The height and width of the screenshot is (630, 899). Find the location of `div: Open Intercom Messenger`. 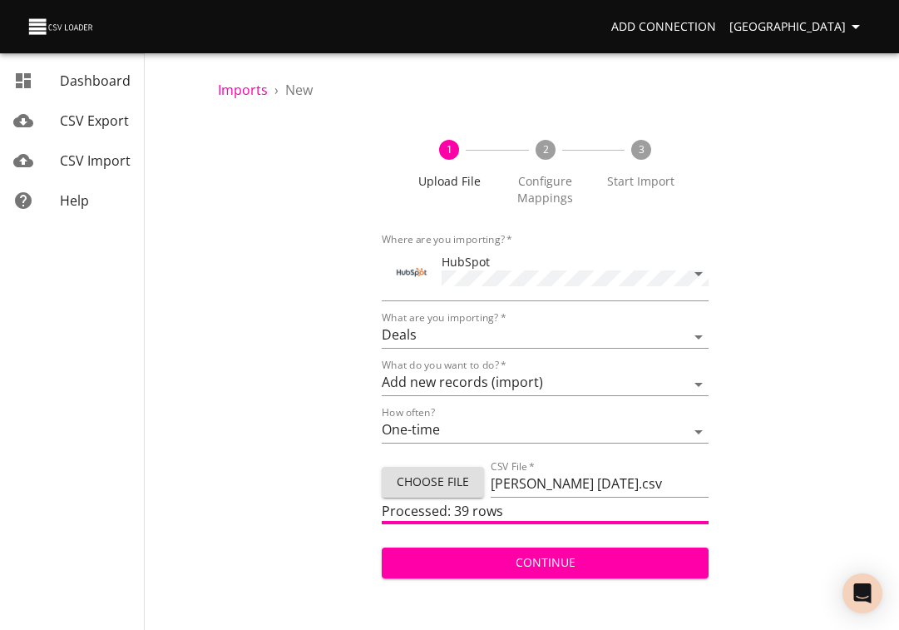

div: Open Intercom Messenger is located at coordinates (863, 593).